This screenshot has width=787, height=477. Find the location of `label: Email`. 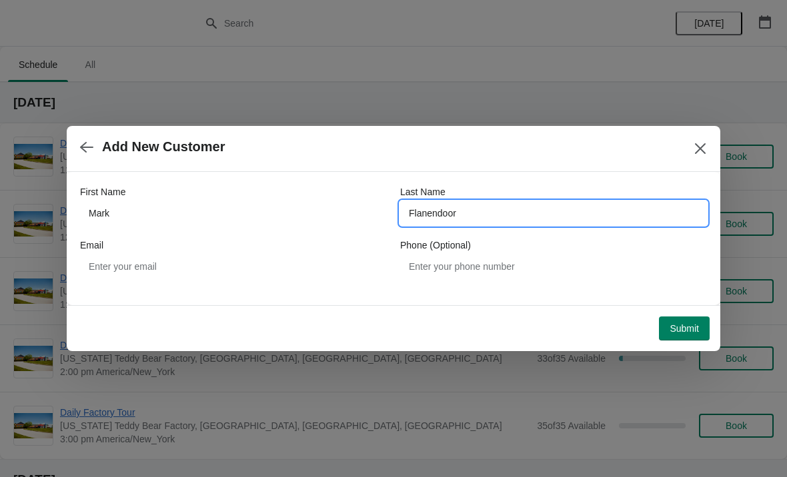

label: Email is located at coordinates (91, 245).